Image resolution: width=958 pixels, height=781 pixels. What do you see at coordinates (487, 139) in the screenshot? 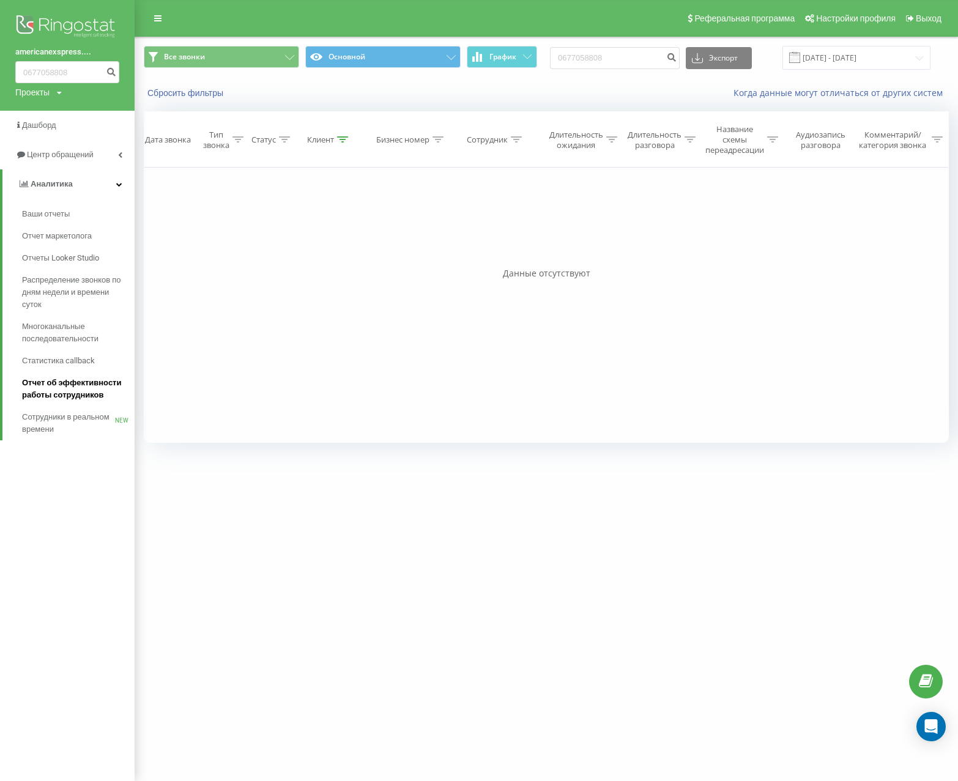
I see `div: Сотрудник` at bounding box center [487, 139].